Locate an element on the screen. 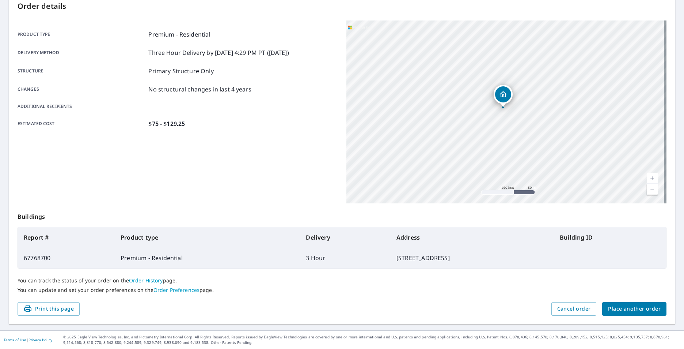 The width and height of the screenshot is (684, 349). p: No structural changes in last 4 years is located at coordinates (200, 89).